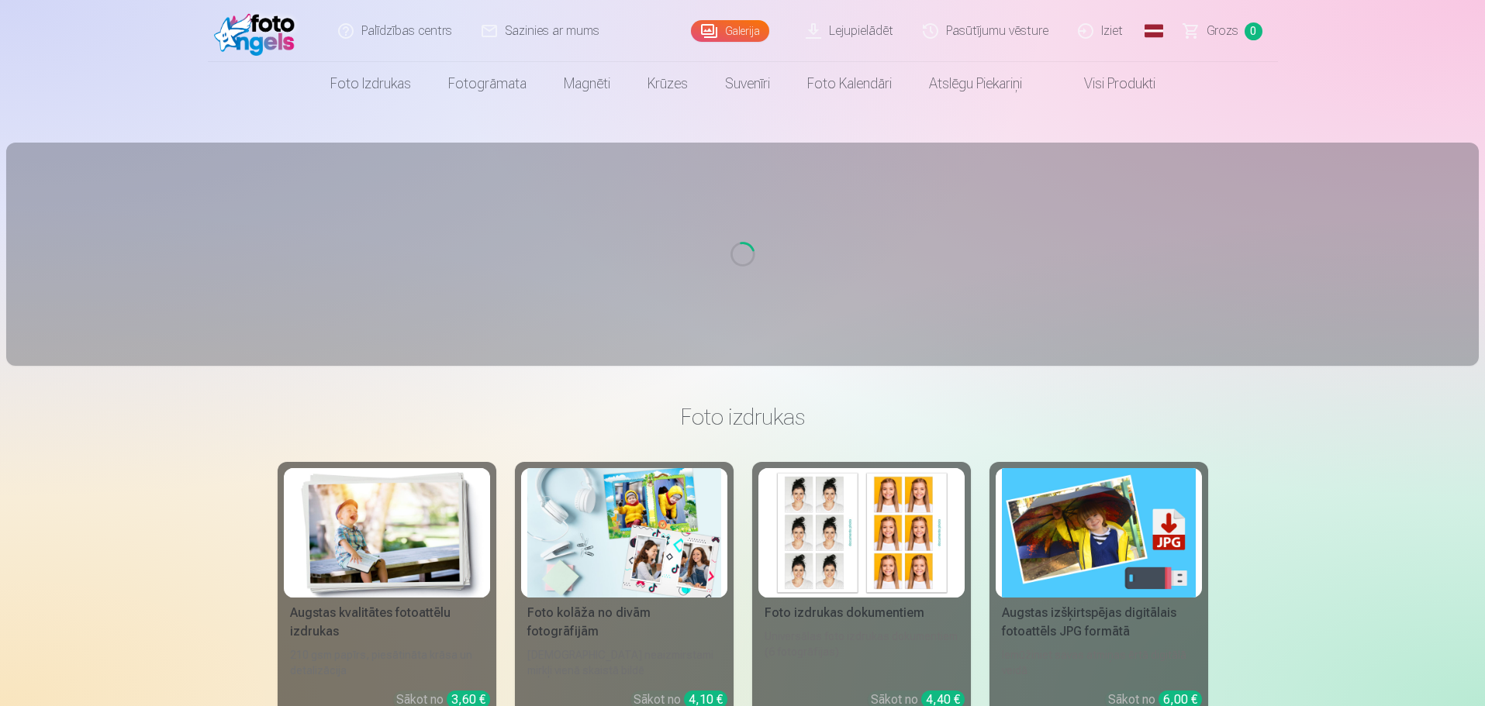 The image size is (1485, 706). What do you see at coordinates (387, 623) in the screenshot?
I see `div: Augstas kvalitātes fotoattēlu izdrukas` at bounding box center [387, 623].